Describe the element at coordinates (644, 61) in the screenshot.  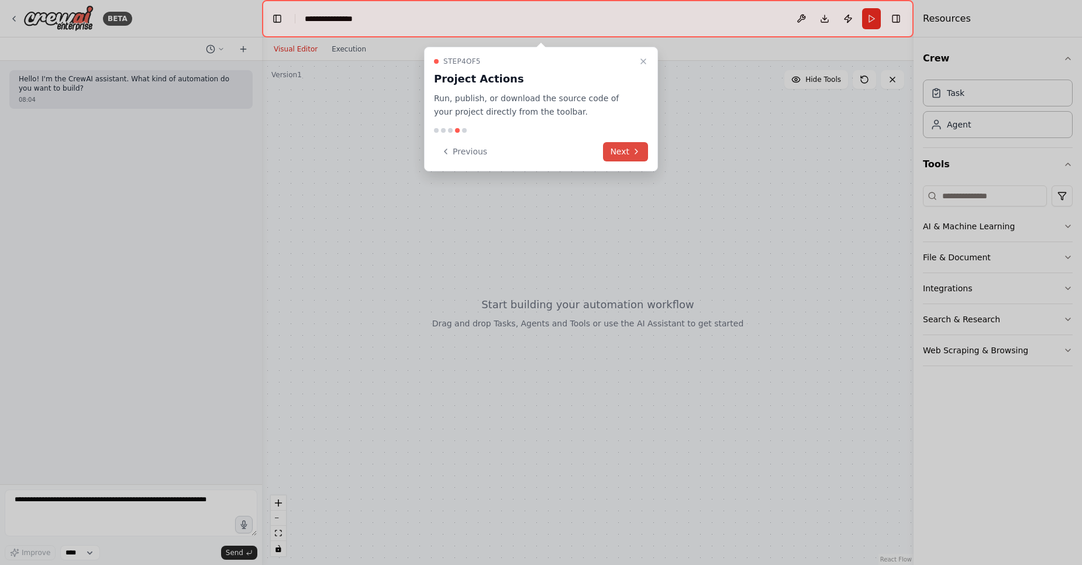
I see `button: Close walkthrough` at that location.